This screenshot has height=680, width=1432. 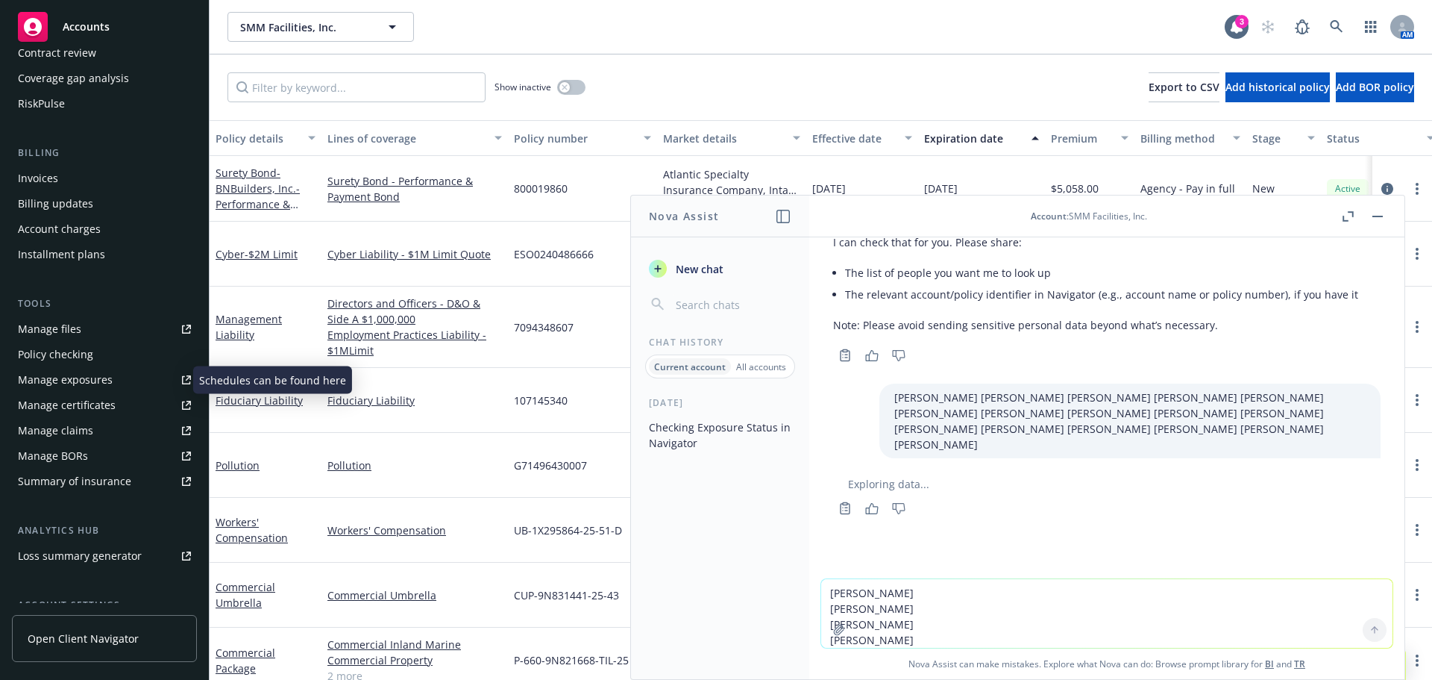 I want to click on span: P-660-9N821668-TIL-25, so click(x=572, y=660).